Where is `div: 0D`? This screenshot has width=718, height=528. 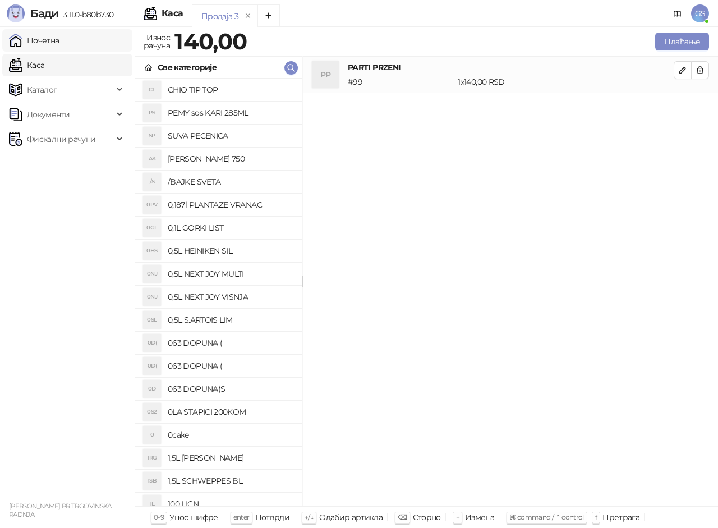 div: 0D is located at coordinates (152, 389).